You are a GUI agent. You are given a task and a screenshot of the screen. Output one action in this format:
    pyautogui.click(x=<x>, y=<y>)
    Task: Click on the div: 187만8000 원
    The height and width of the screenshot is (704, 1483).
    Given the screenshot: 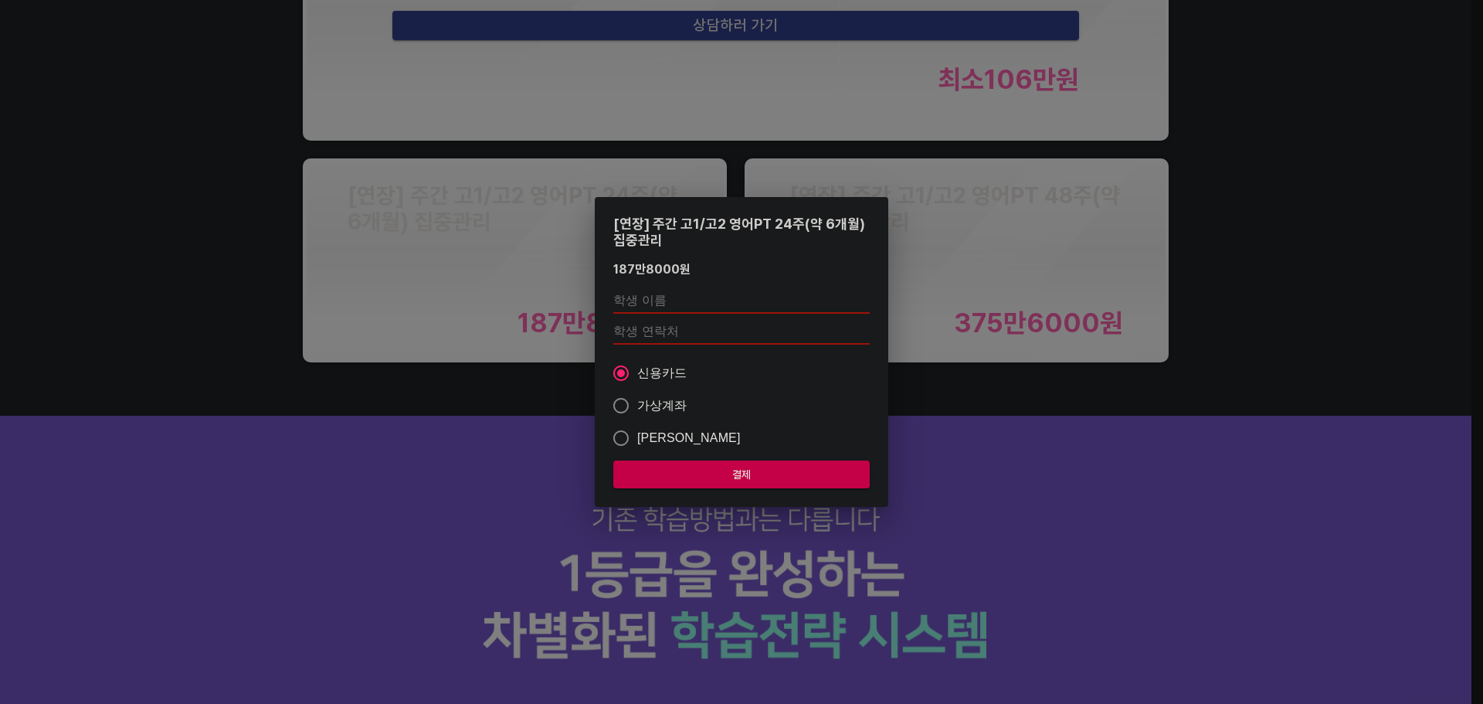 What is the action you would take?
    pyautogui.click(x=652, y=269)
    